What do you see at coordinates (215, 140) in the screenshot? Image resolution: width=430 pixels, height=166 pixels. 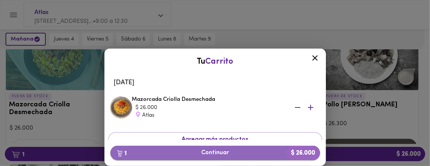 I see `span: Agregar más productos` at bounding box center [215, 140].